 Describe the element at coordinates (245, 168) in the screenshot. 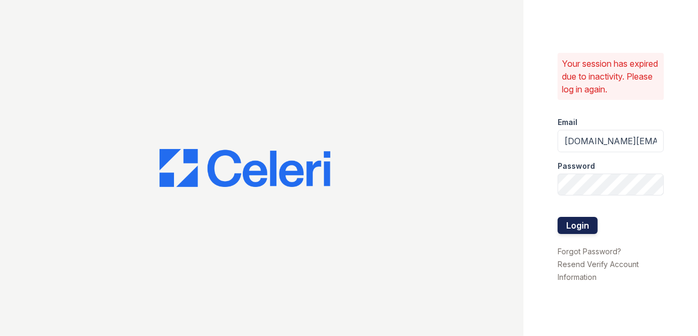

I see `img: CE_Logo_Blue-a8612792a0a2168367f1c8372b55b34899dd931a85d93a1a3d3e32e68fde9ad4.png` at that location.